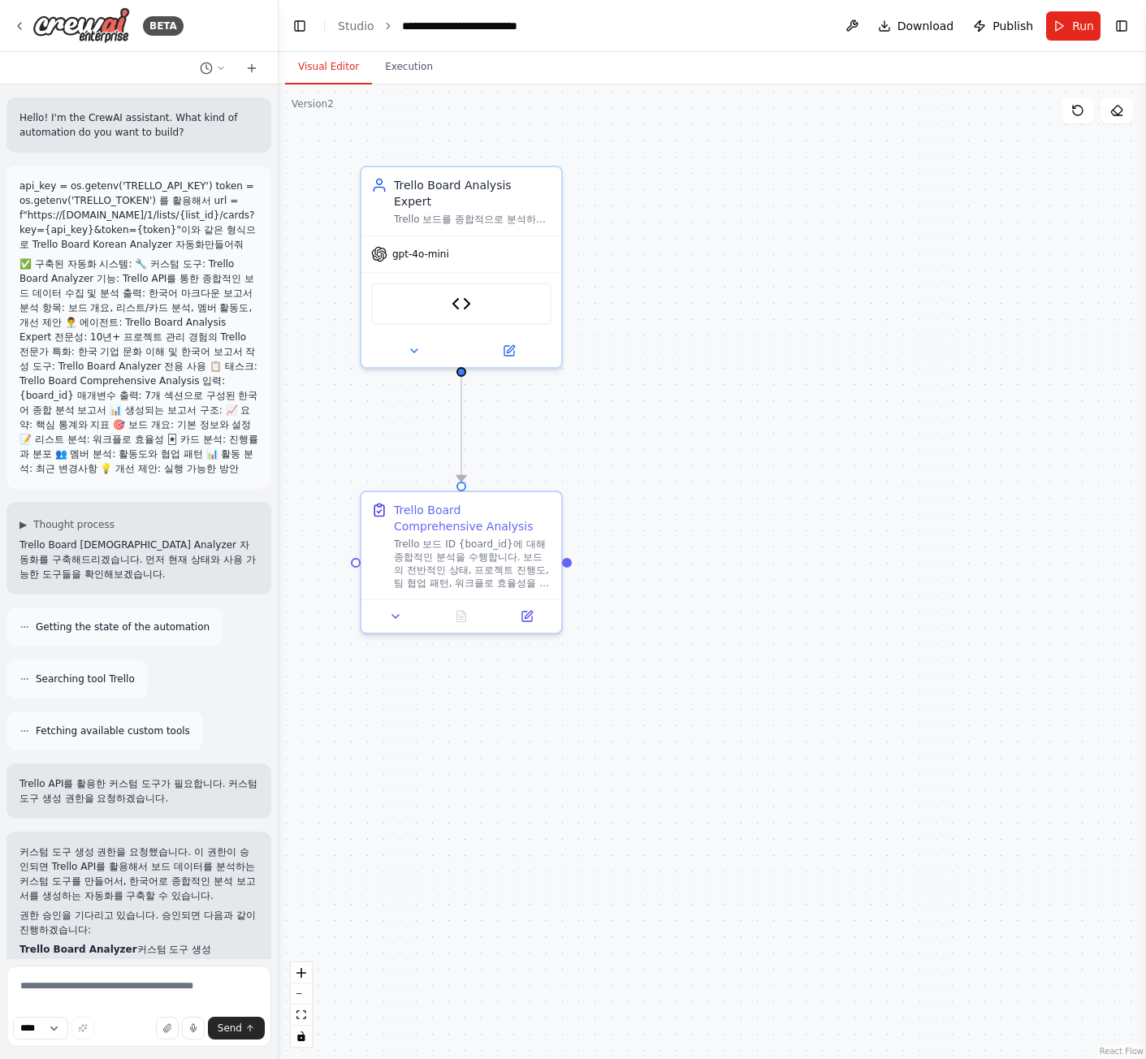 Image resolution: width=1146 pixels, height=1059 pixels. What do you see at coordinates (473, 564) in the screenshot?
I see `div: Trello 보드 ID {board_id}에 대해 종합적인 분석을 수행합니다. 보드의 전반적인 상태, 프로젝트 진행도, 팀 협업 패턴, 워크플로 효율성을 상세히 분석하고, 실...` at bounding box center [473, 564].